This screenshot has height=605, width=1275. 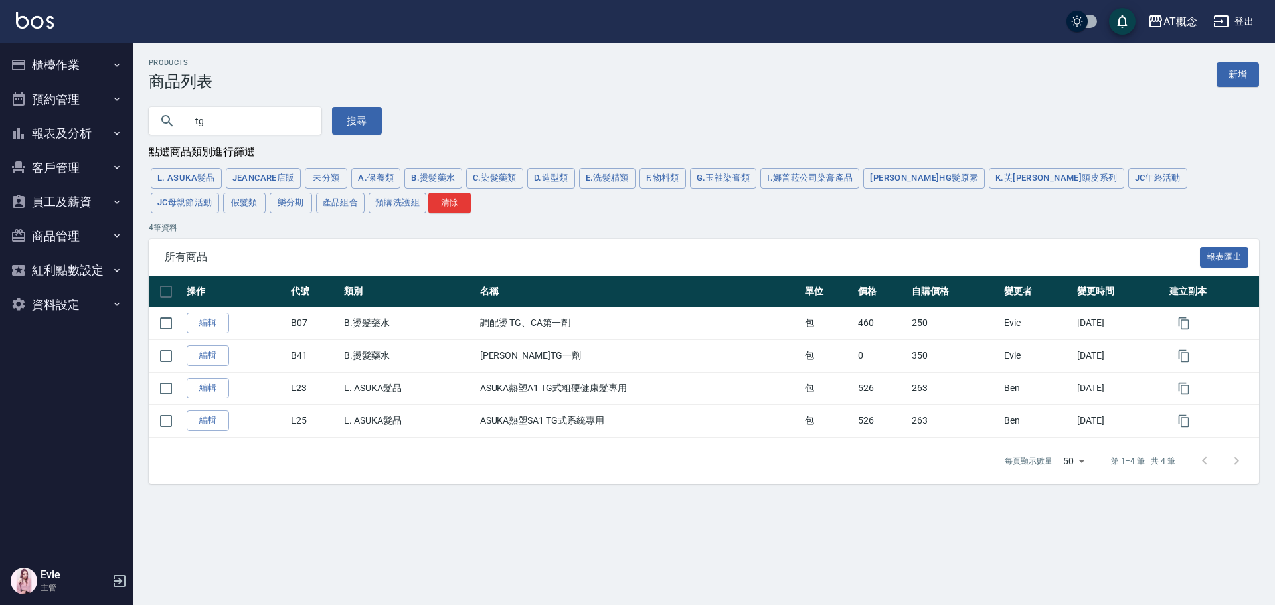 What do you see at coordinates (1172, 21) in the screenshot?
I see `button: AT概念` at bounding box center [1172, 21].